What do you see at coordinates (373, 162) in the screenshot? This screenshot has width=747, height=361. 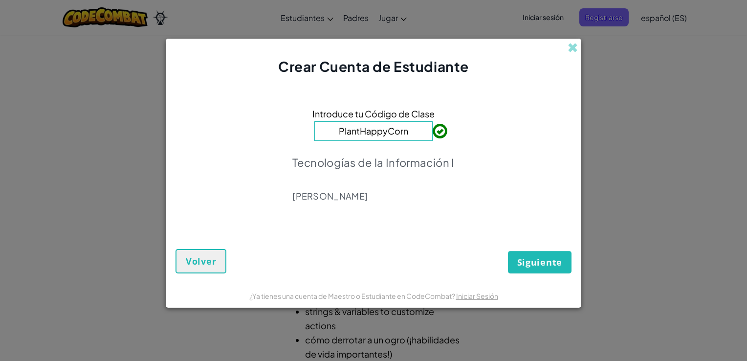 I see `p: Tecnologías de la Información I` at bounding box center [373, 162].